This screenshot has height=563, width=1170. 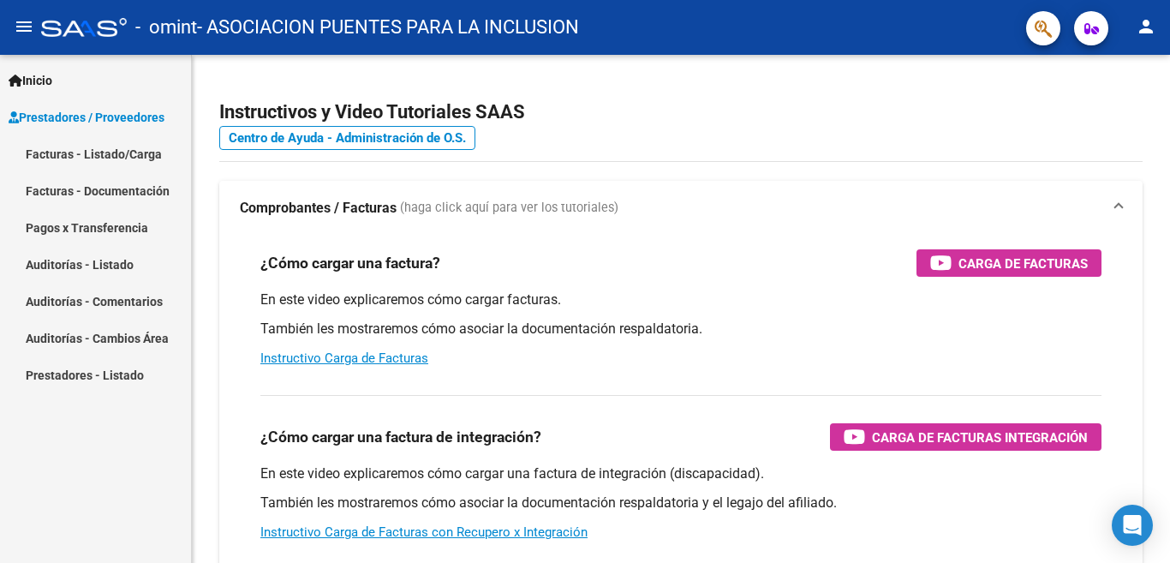 What do you see at coordinates (1009, 263) in the screenshot?
I see `button: Carga de Facturas` at bounding box center [1009, 263].